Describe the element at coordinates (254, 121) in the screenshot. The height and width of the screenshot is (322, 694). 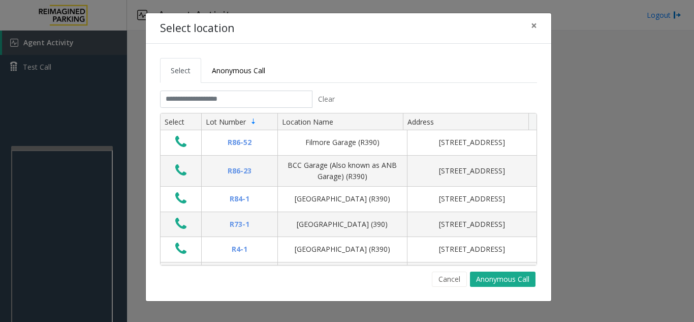
I see `span: Sortable` at that location.